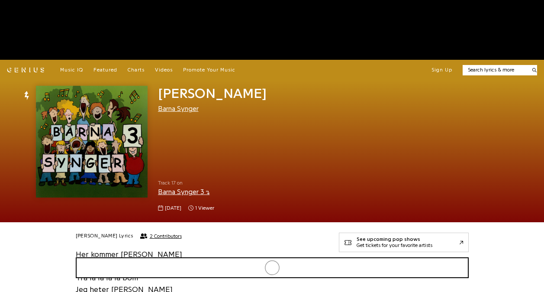  I want to click on span: Promote Your Music, so click(209, 70).